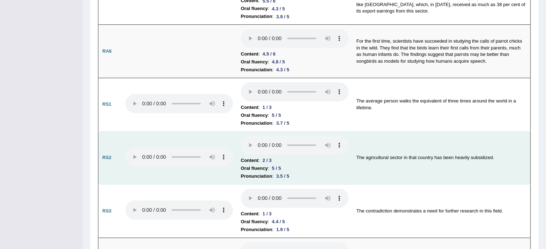 The width and height of the screenshot is (546, 249). I want to click on b: RS1, so click(107, 104).